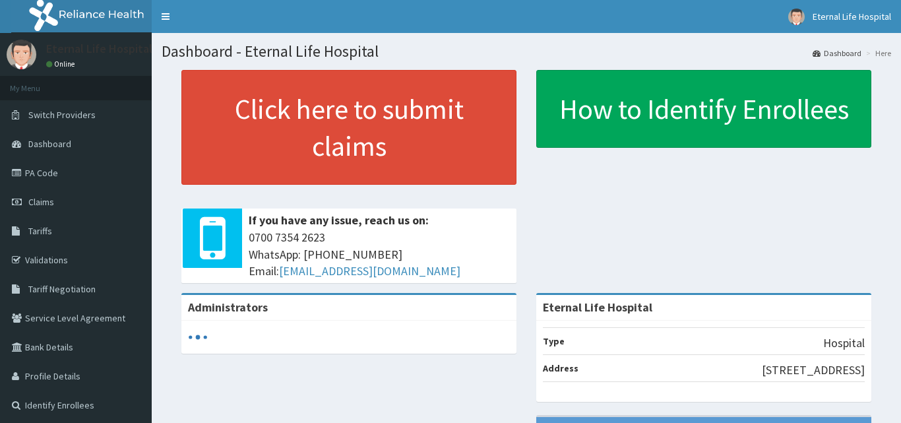 The image size is (901, 423). What do you see at coordinates (198, 337) in the screenshot?
I see `svg: audio-loading` at bounding box center [198, 337].